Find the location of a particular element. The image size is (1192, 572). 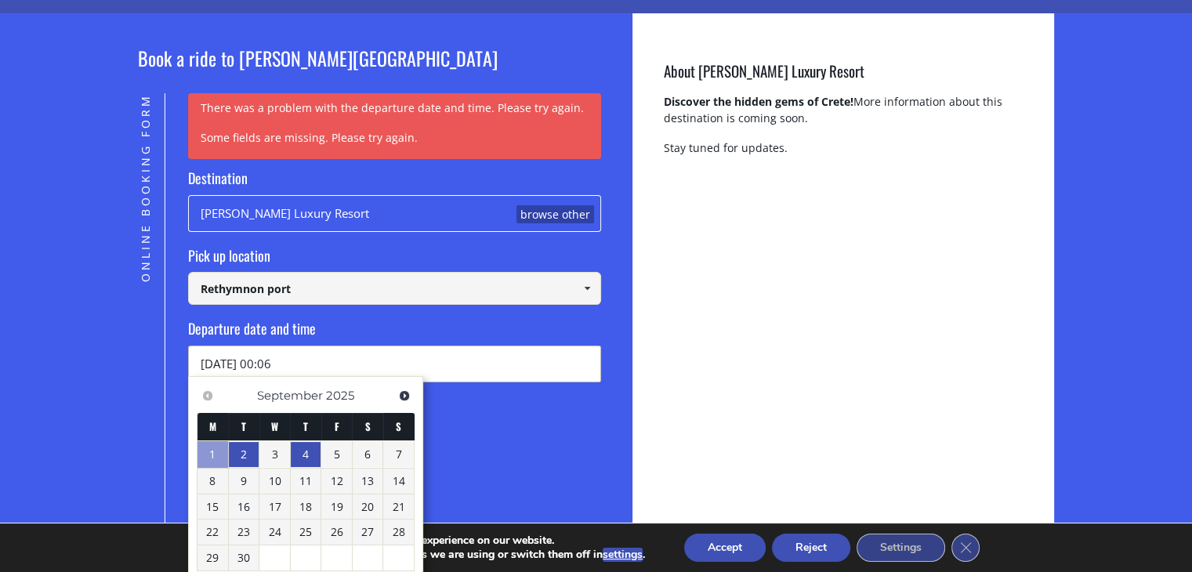

span: Thursday is located at coordinates (306, 426).